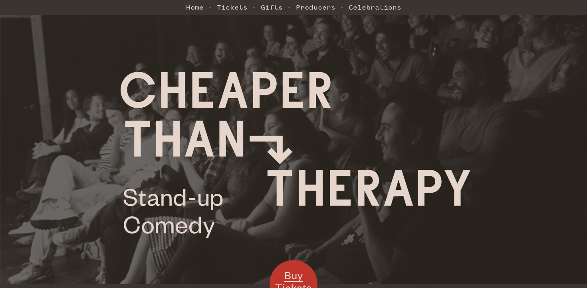 The image size is (587, 288). What do you see at coordinates (296, 155) in the screenshot?
I see `img: Cheaper Than Therapy logo` at bounding box center [296, 155].